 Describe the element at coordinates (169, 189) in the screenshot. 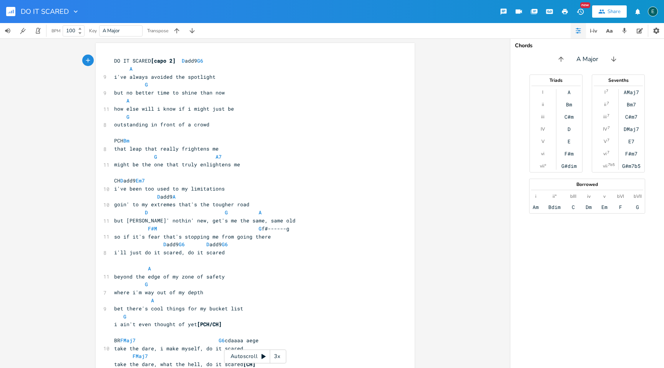

I see `span: i've been too used to my limitations` at that location.